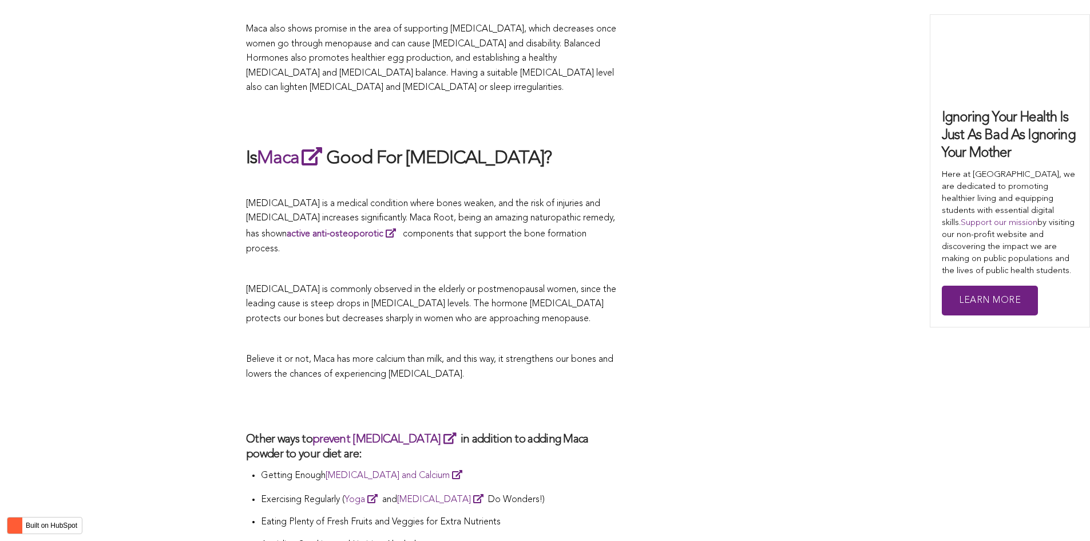  Describe the element at coordinates (439, 499) in the screenshot. I see `p: Exercising Regularly ( and Do Wonders!)` at that location.